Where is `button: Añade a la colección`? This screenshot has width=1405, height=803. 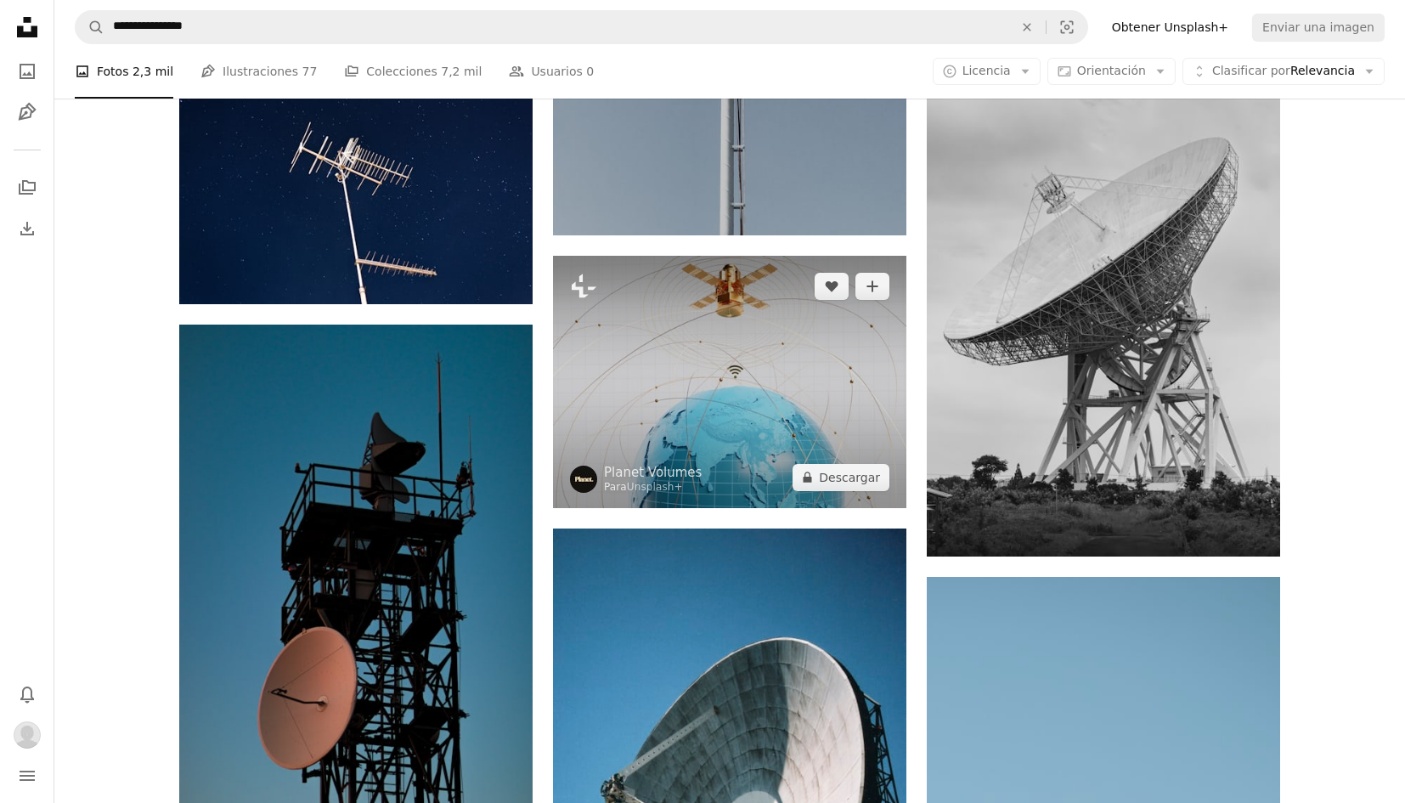
button: Añade a la colección is located at coordinates (872, 286).